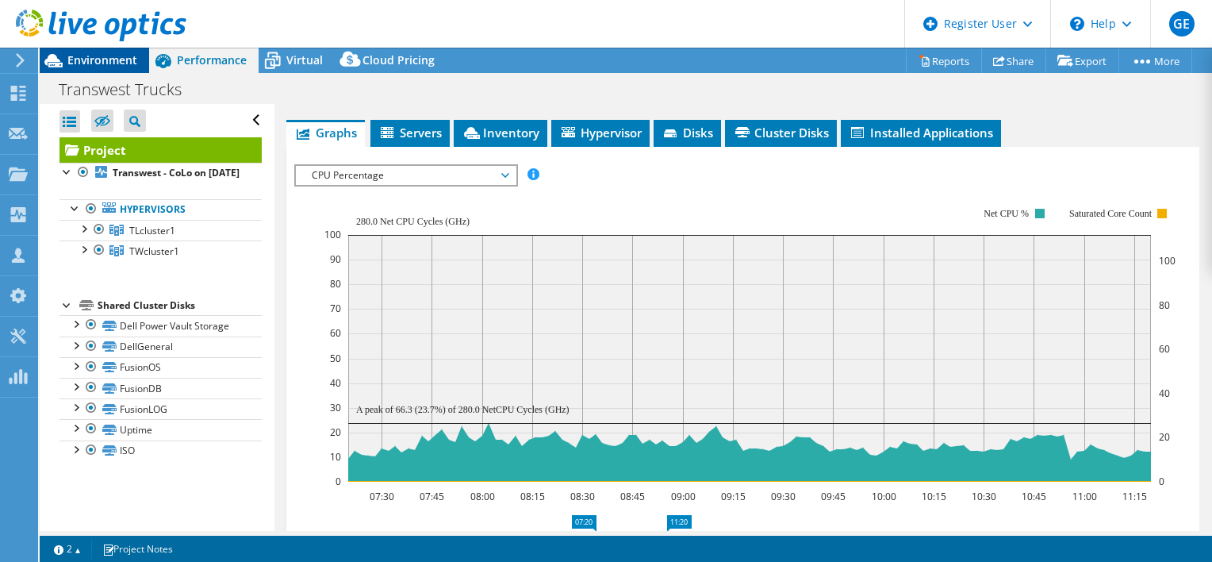  I want to click on text: 09:45, so click(832, 496).